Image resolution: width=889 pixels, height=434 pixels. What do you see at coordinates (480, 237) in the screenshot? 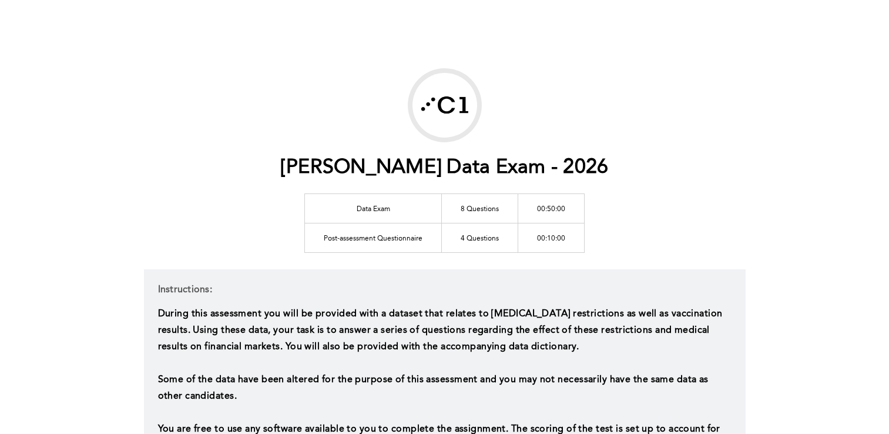
I see `td: 4 Questions` at bounding box center [480, 237].